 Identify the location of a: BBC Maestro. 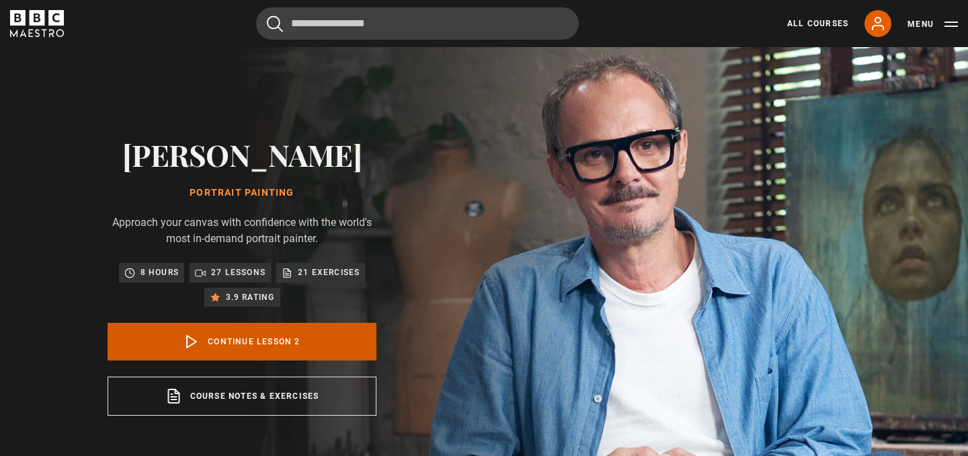
(37, 24).